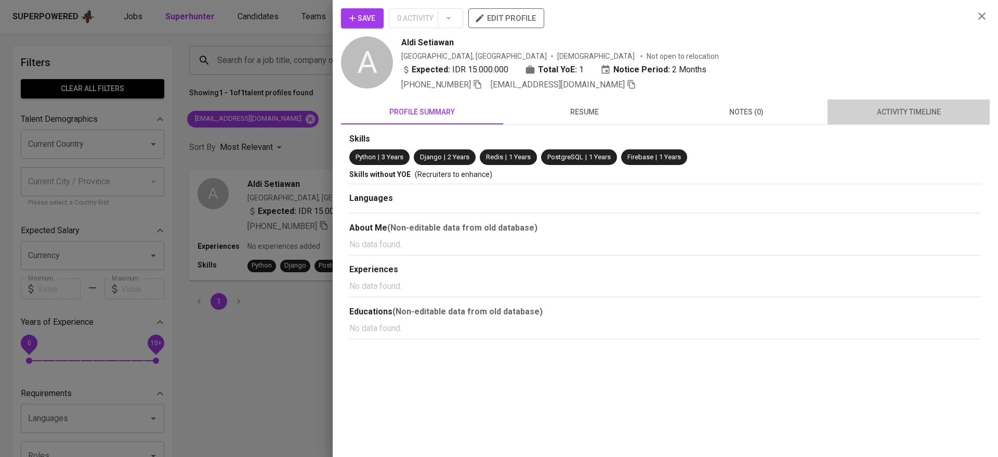 The height and width of the screenshot is (457, 998). I want to click on span: Redis, so click(494, 157).